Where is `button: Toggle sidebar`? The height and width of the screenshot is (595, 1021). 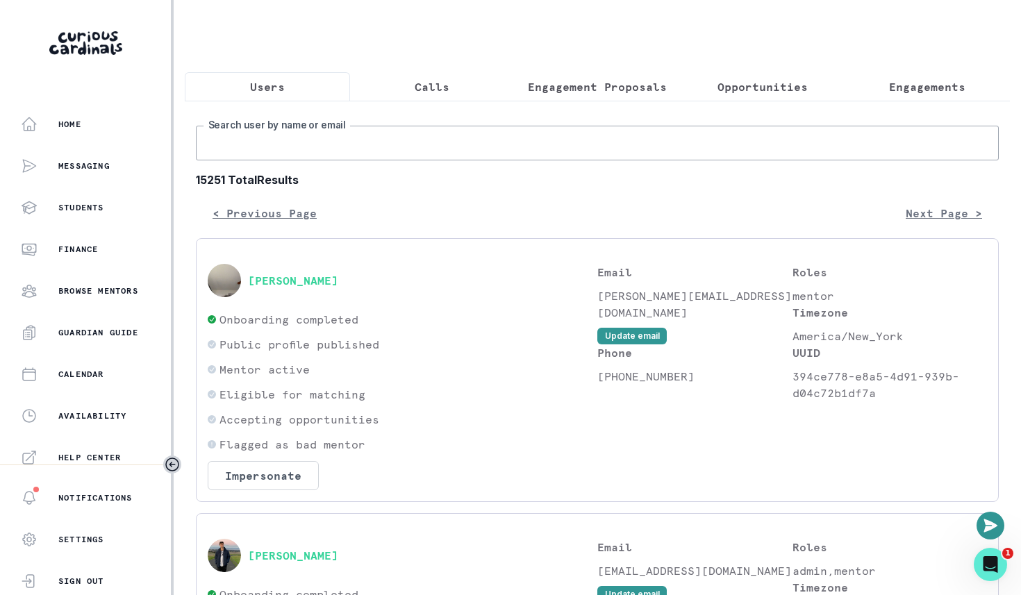
button: Toggle sidebar is located at coordinates (172, 465).